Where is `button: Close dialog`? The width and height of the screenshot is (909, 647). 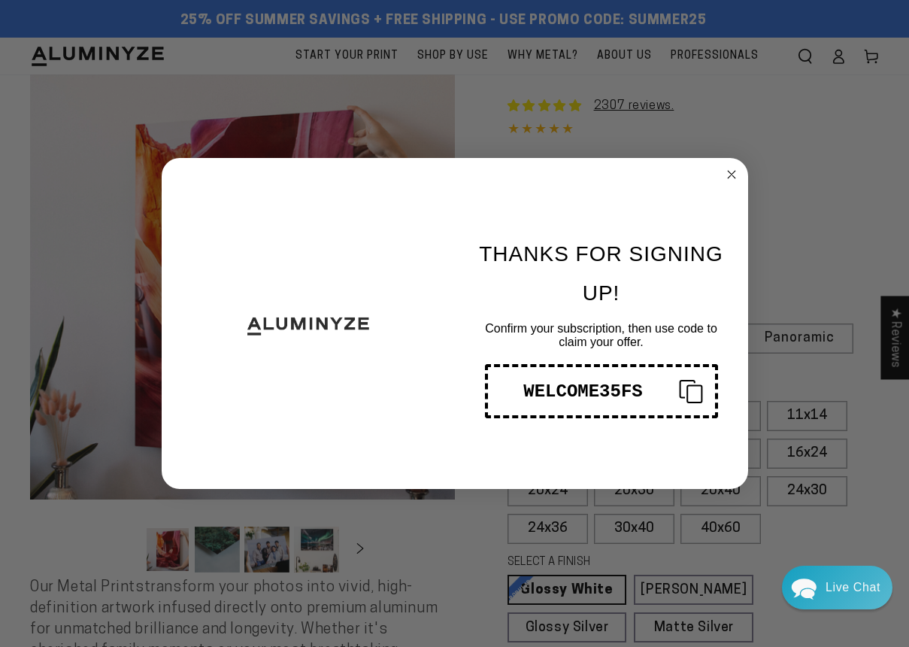 button: Close dialog is located at coordinates (732, 174).